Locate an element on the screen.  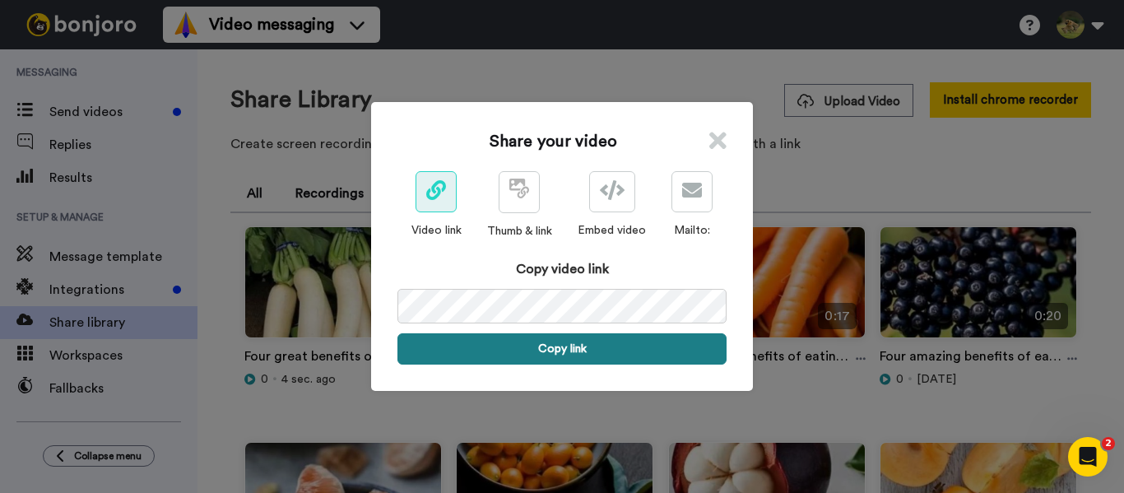
div: Thumb & link is located at coordinates (519, 231).